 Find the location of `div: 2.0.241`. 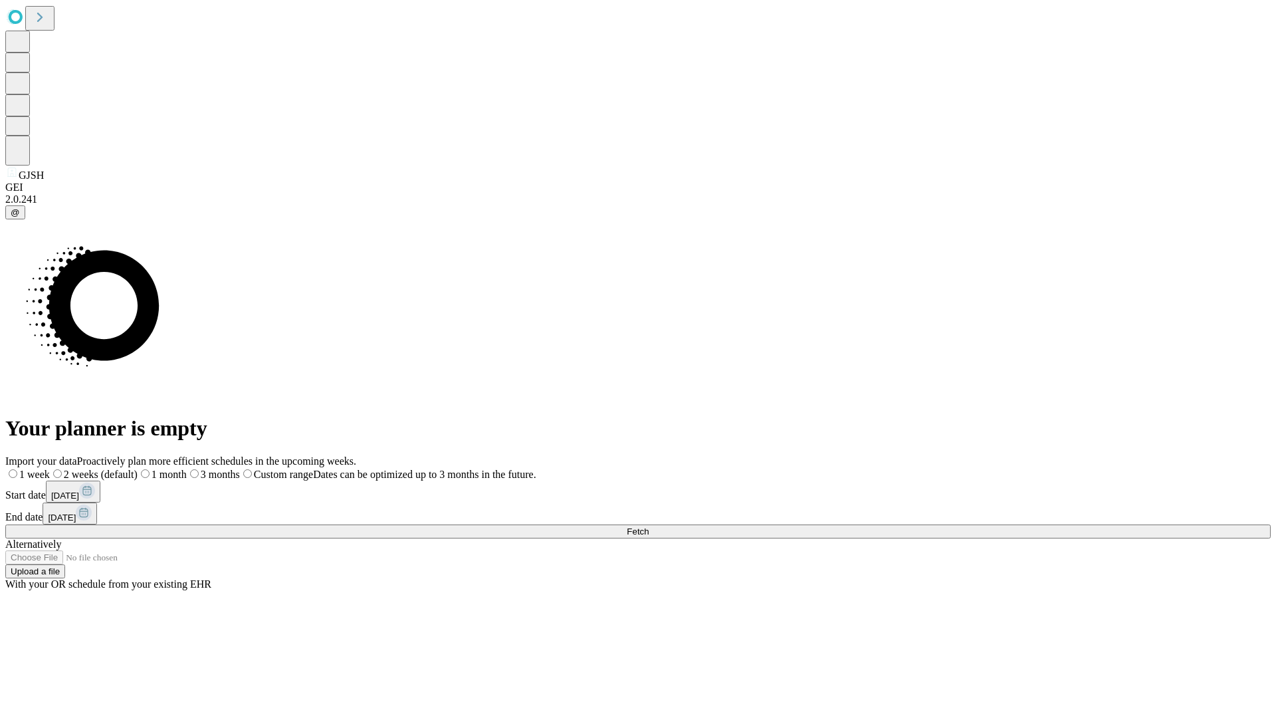

div: 2.0.241 is located at coordinates (638, 199).